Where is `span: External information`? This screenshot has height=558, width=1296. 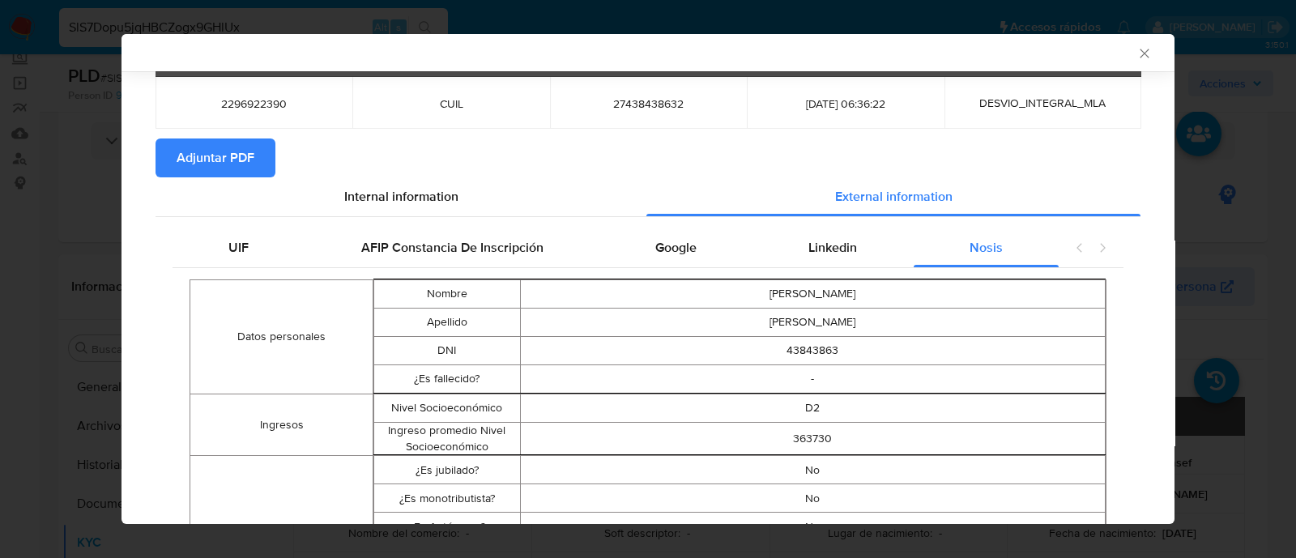 span: External information is located at coordinates (894, 196).